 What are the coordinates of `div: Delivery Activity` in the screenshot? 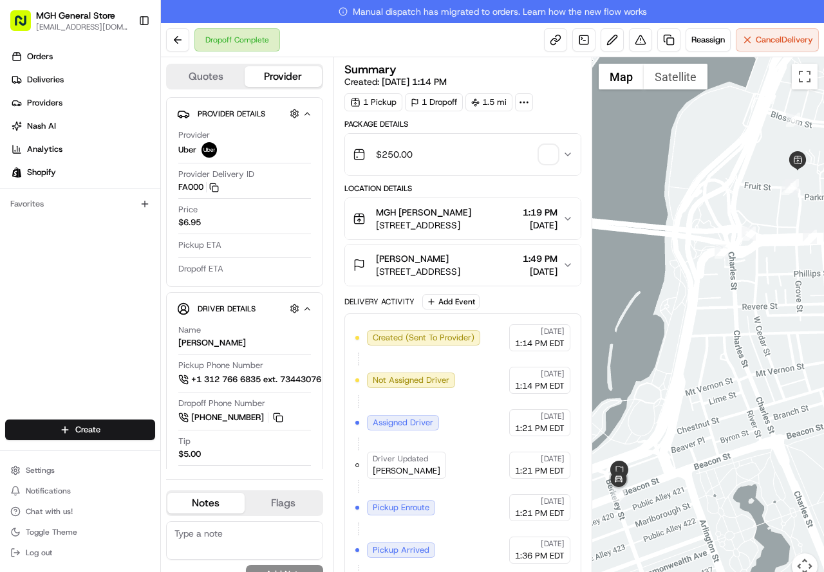 It's located at (379, 302).